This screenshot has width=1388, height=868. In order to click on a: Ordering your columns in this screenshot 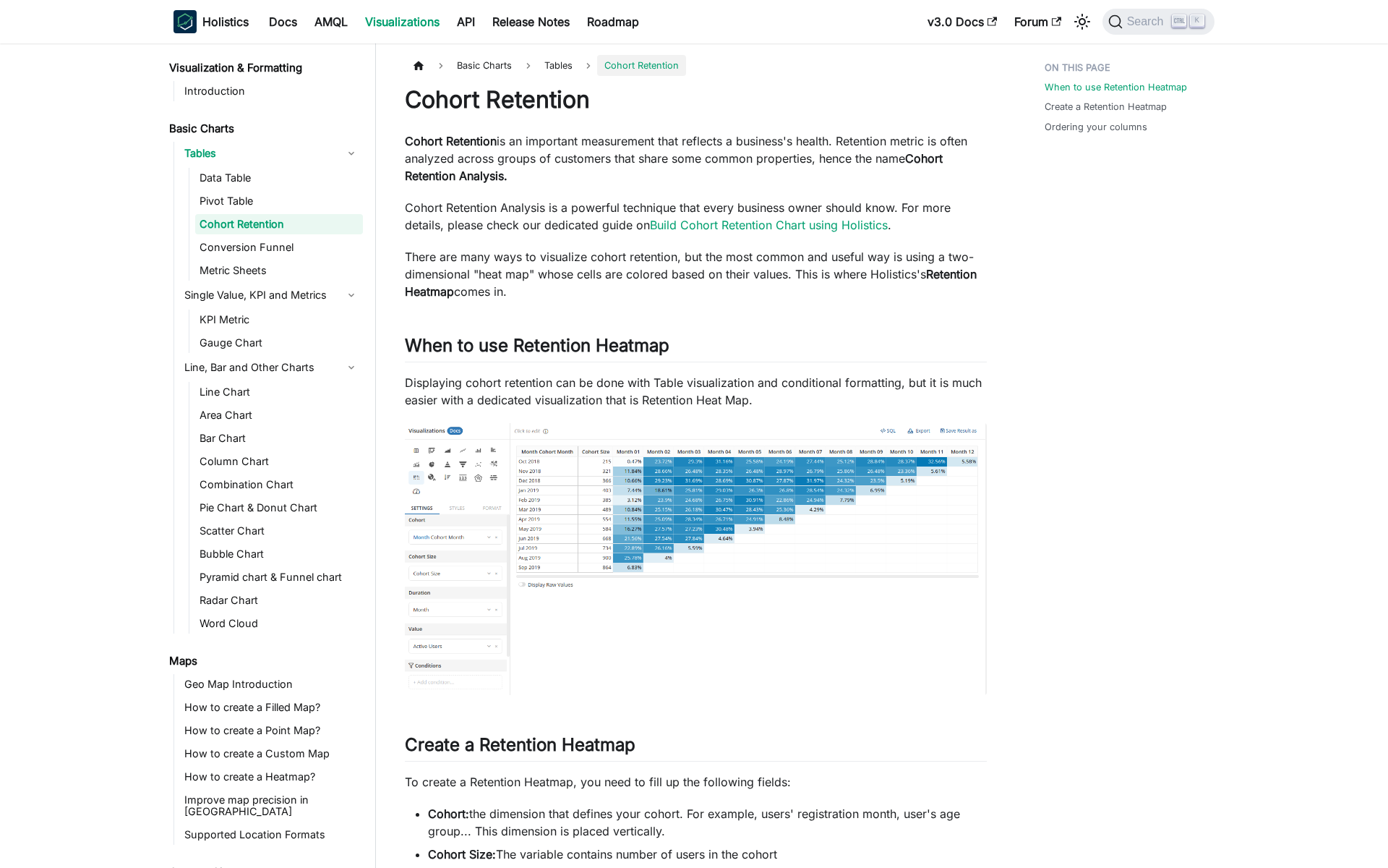, I will do `click(1096, 127)`.